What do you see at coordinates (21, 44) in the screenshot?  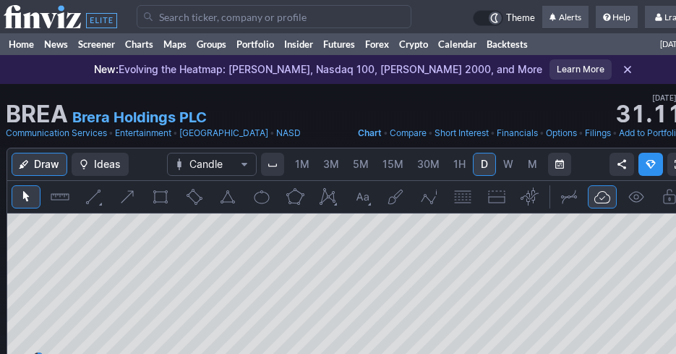 I see `a: Home` at bounding box center [21, 44].